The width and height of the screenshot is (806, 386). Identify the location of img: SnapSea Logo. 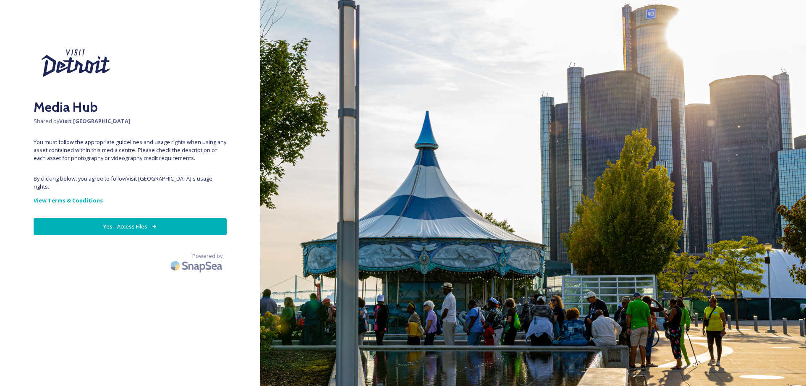
(197, 265).